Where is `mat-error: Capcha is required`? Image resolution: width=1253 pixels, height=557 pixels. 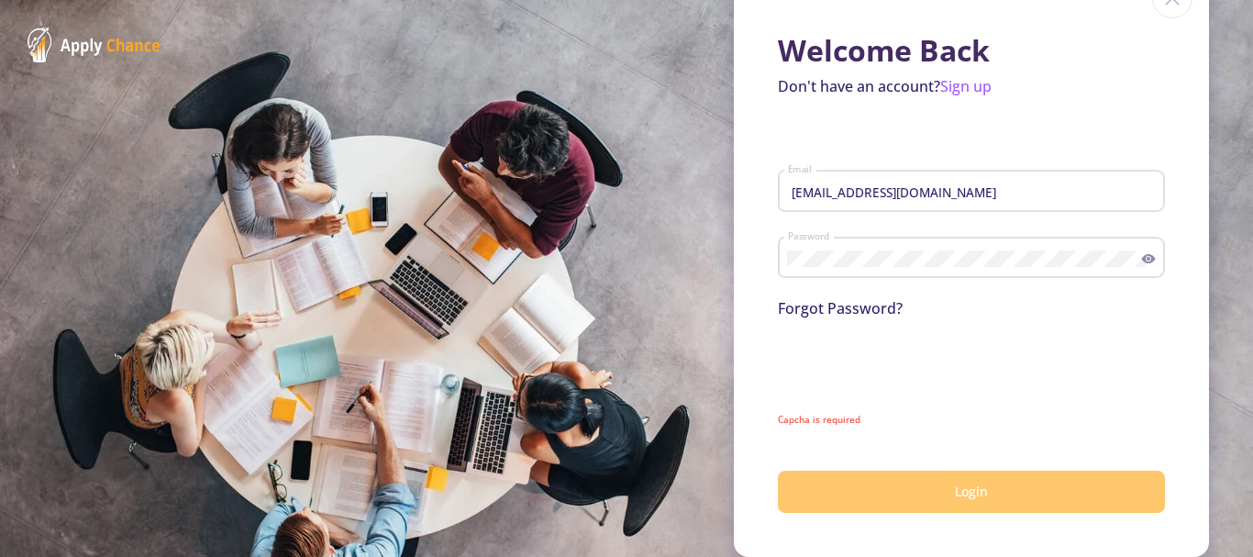 mat-error: Capcha is required is located at coordinates (971, 419).